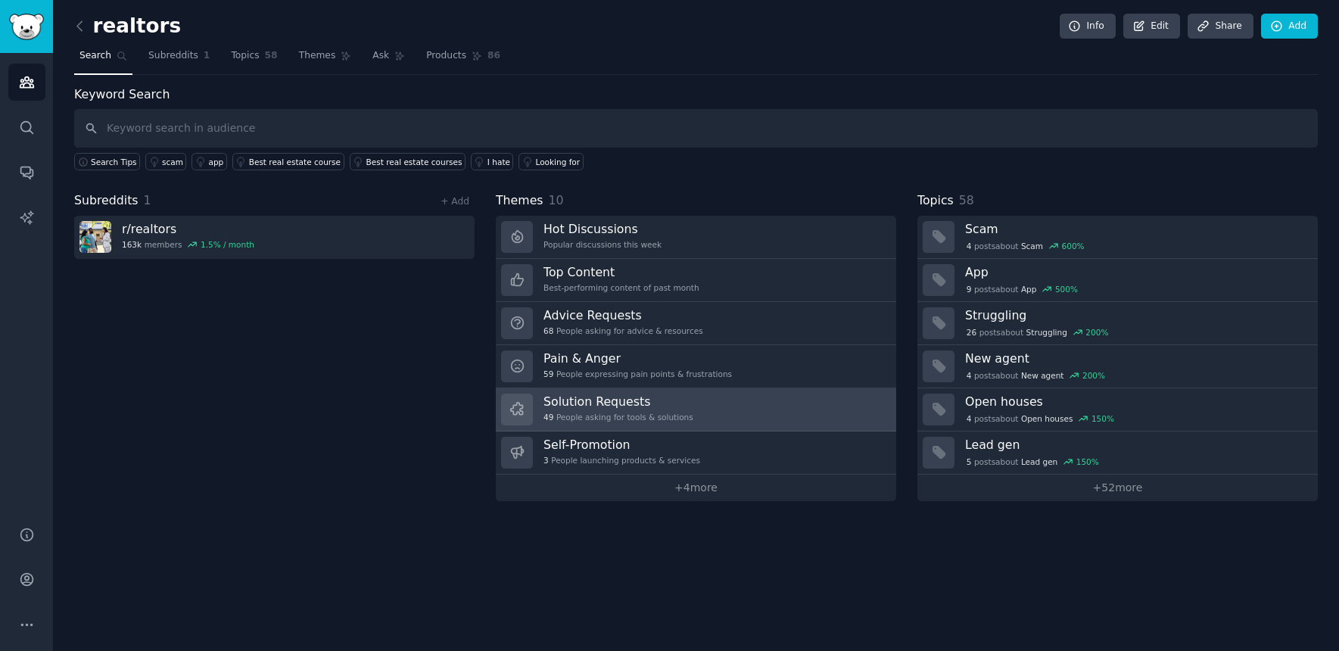 This screenshot has height=651, width=1339. Describe the element at coordinates (122, 94) in the screenshot. I see `label: Keyword Search` at that location.